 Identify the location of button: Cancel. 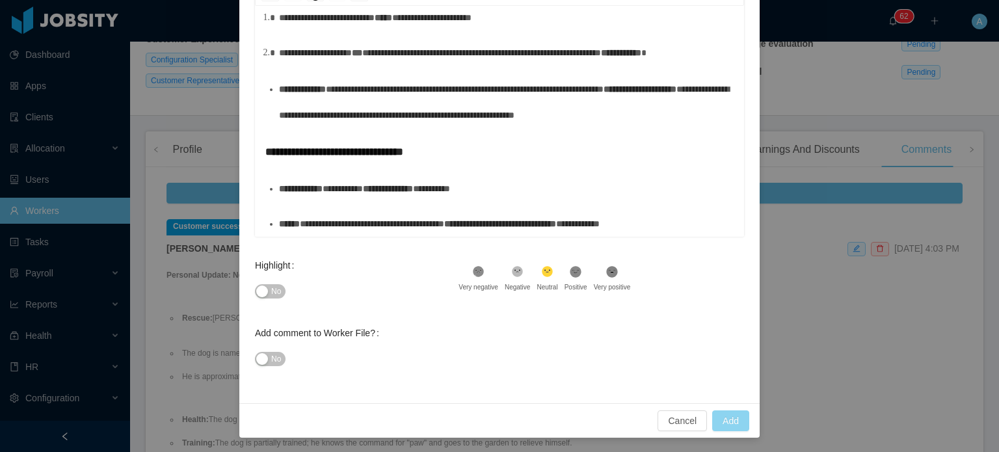
(682, 421).